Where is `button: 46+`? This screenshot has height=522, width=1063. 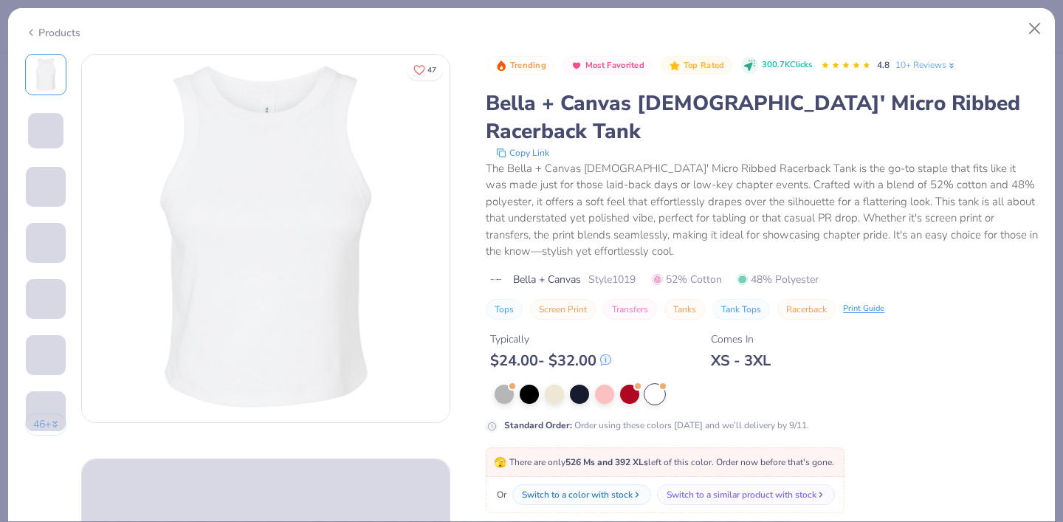 button: 46+ is located at coordinates (46, 424).